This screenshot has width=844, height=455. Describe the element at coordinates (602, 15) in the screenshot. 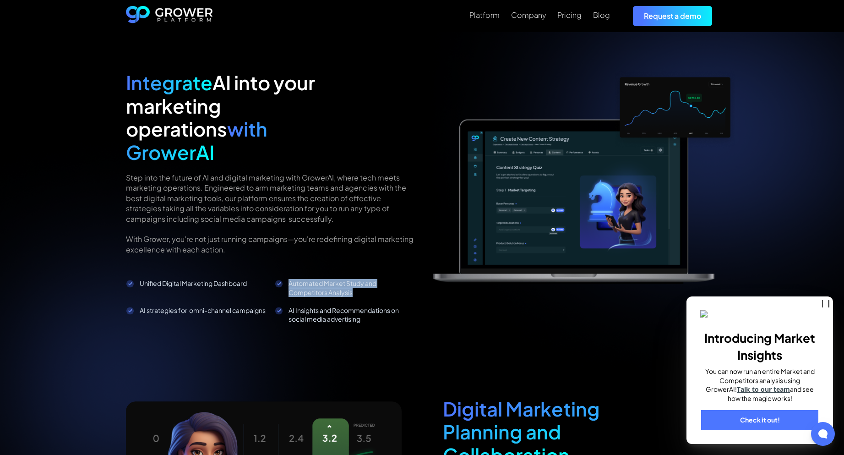

I see `a: Blog` at that location.